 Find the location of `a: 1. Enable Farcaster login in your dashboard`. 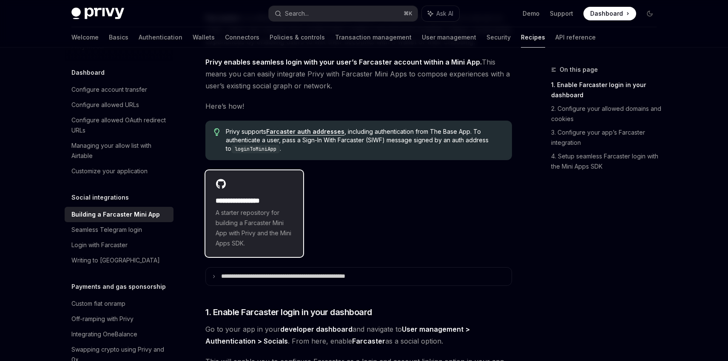

a: 1. Enable Farcaster login in your dashboard is located at coordinates (607, 90).